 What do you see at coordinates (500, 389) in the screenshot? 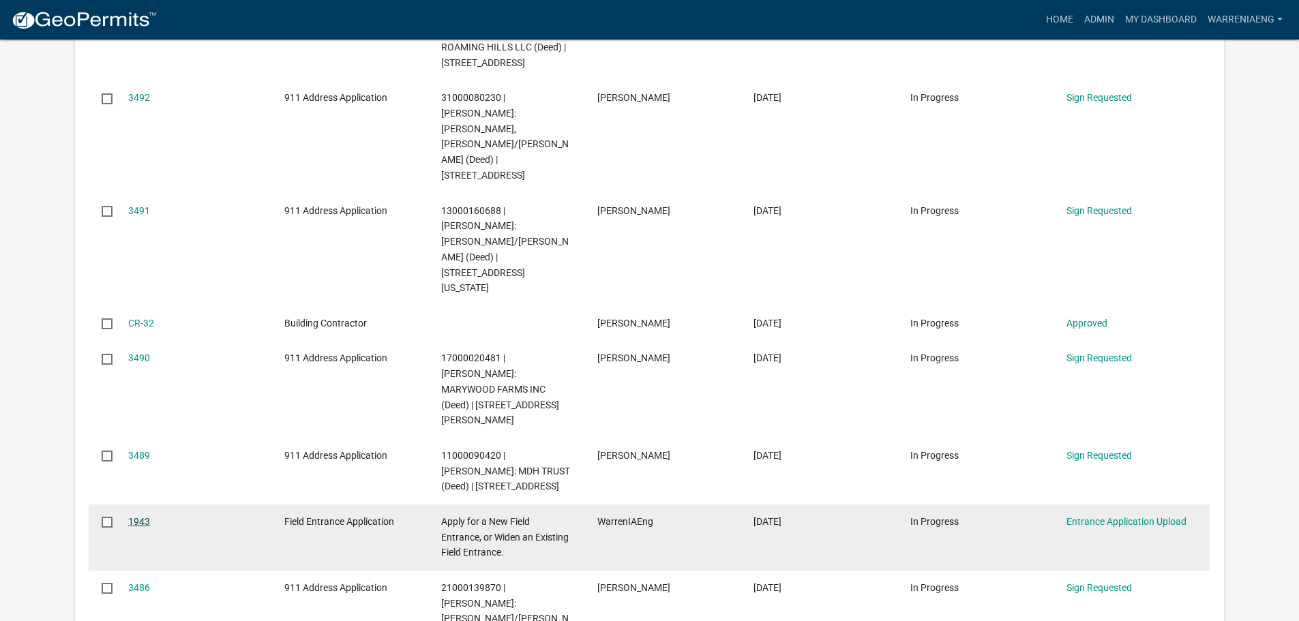
I see `span: 17000020481 | Deedholder: MARYWOOD FARMS INC (Deed) | 17460 Lowe Street` at bounding box center [500, 389].